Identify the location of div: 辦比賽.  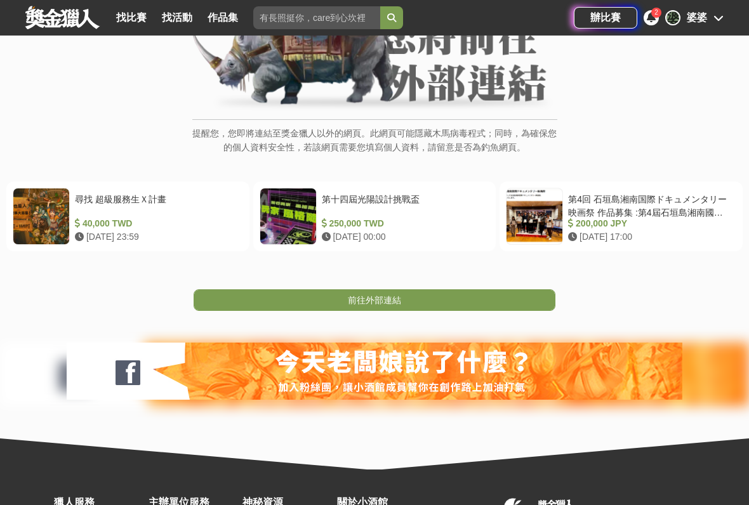
(605, 18).